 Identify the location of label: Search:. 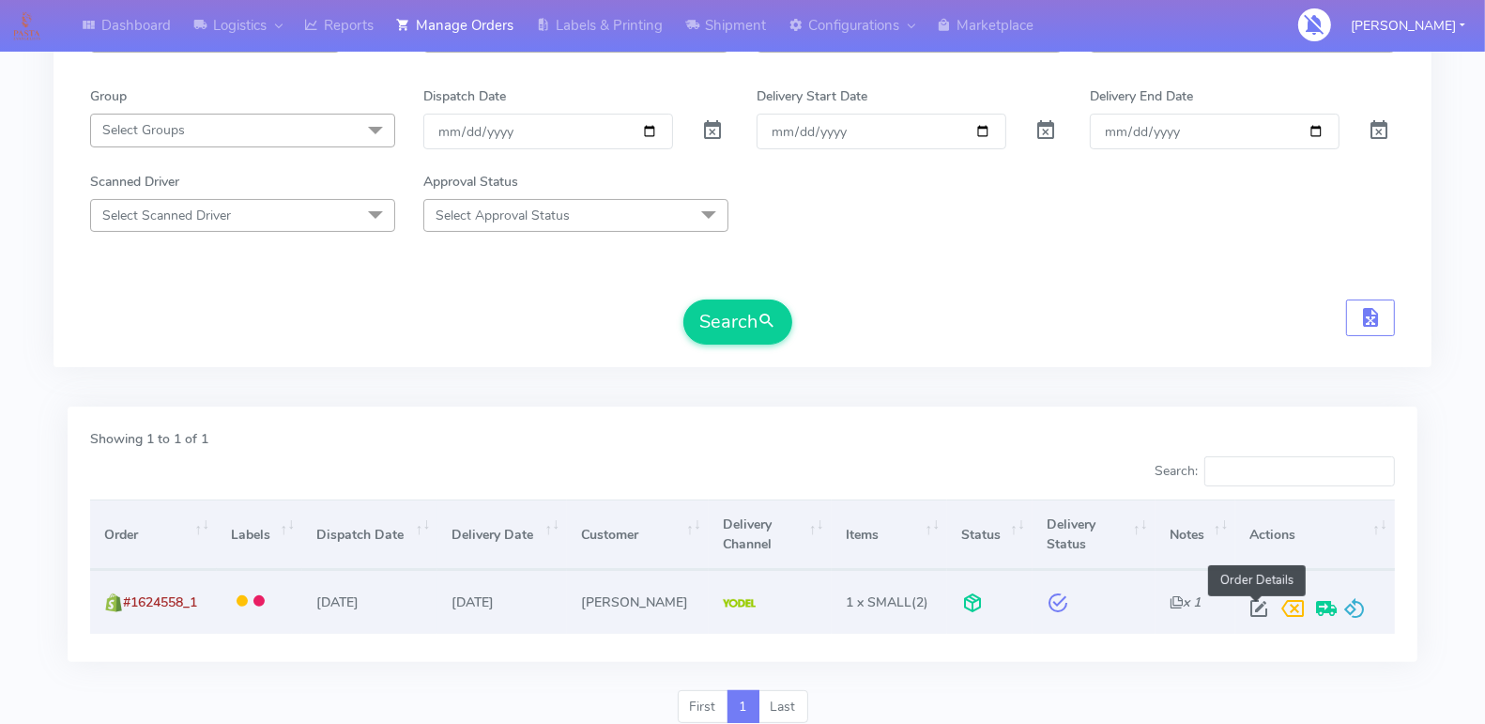
(1274, 471).